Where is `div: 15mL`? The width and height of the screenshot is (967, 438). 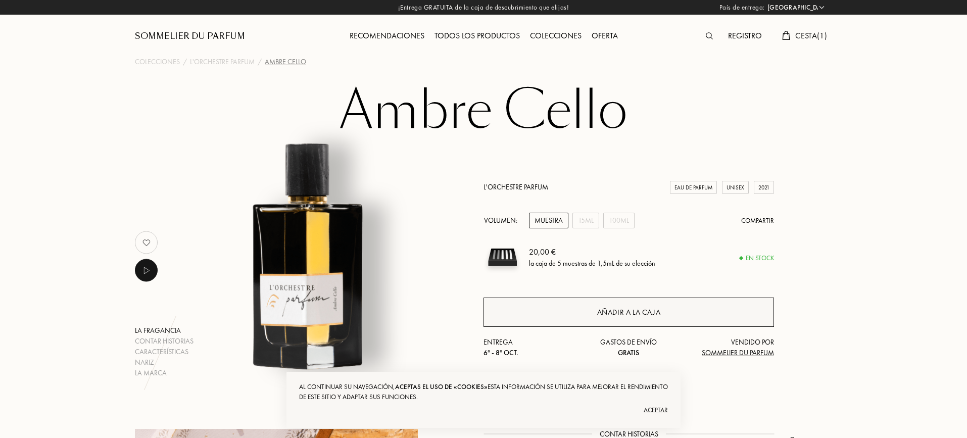 div: 15mL is located at coordinates (586, 220).